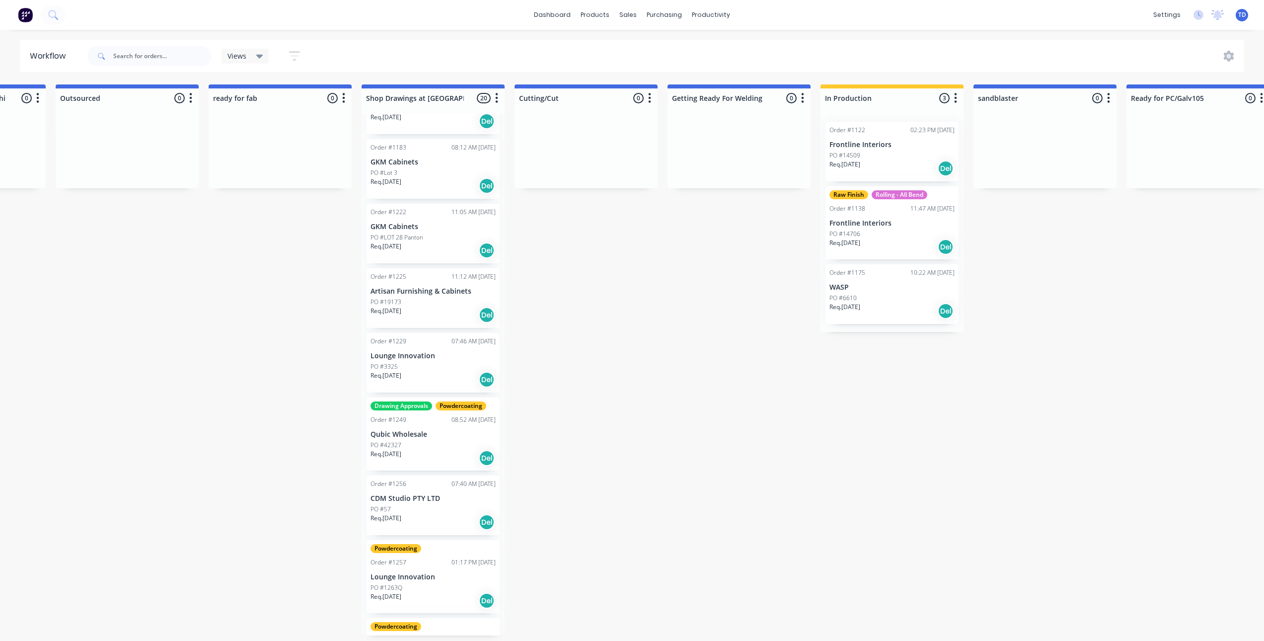 Image resolution: width=1264 pixels, height=641 pixels. What do you see at coordinates (389, 562) in the screenshot?
I see `div: Order #1257` at bounding box center [389, 562].